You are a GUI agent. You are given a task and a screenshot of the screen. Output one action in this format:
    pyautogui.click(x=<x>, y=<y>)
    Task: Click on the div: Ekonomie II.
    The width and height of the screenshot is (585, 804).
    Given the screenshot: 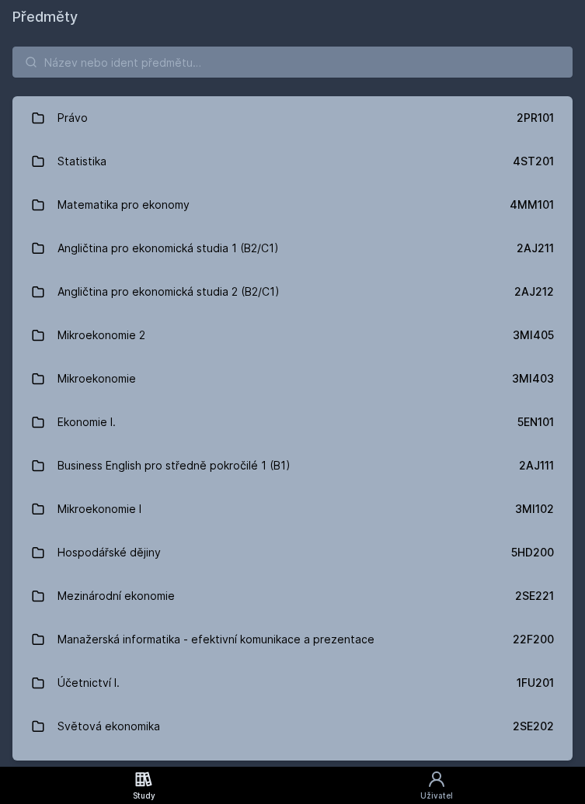 What is the action you would take?
    pyautogui.click(x=88, y=770)
    